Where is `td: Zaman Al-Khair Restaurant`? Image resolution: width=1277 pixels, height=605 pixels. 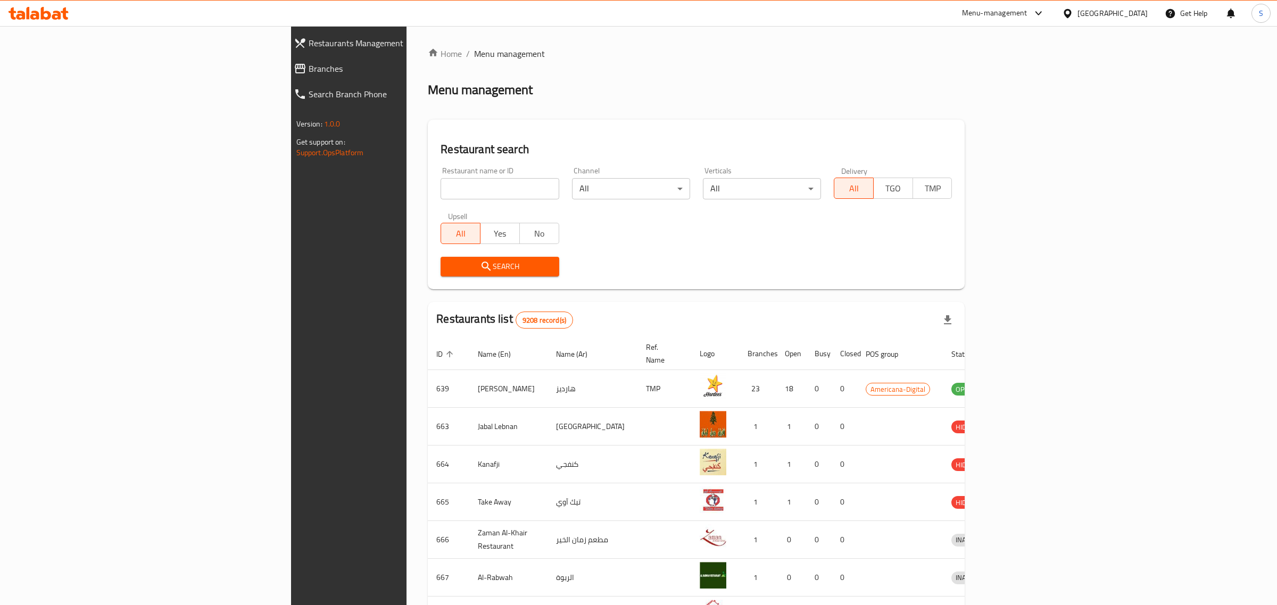
td: Zaman Al-Khair Restaurant is located at coordinates (508, 540).